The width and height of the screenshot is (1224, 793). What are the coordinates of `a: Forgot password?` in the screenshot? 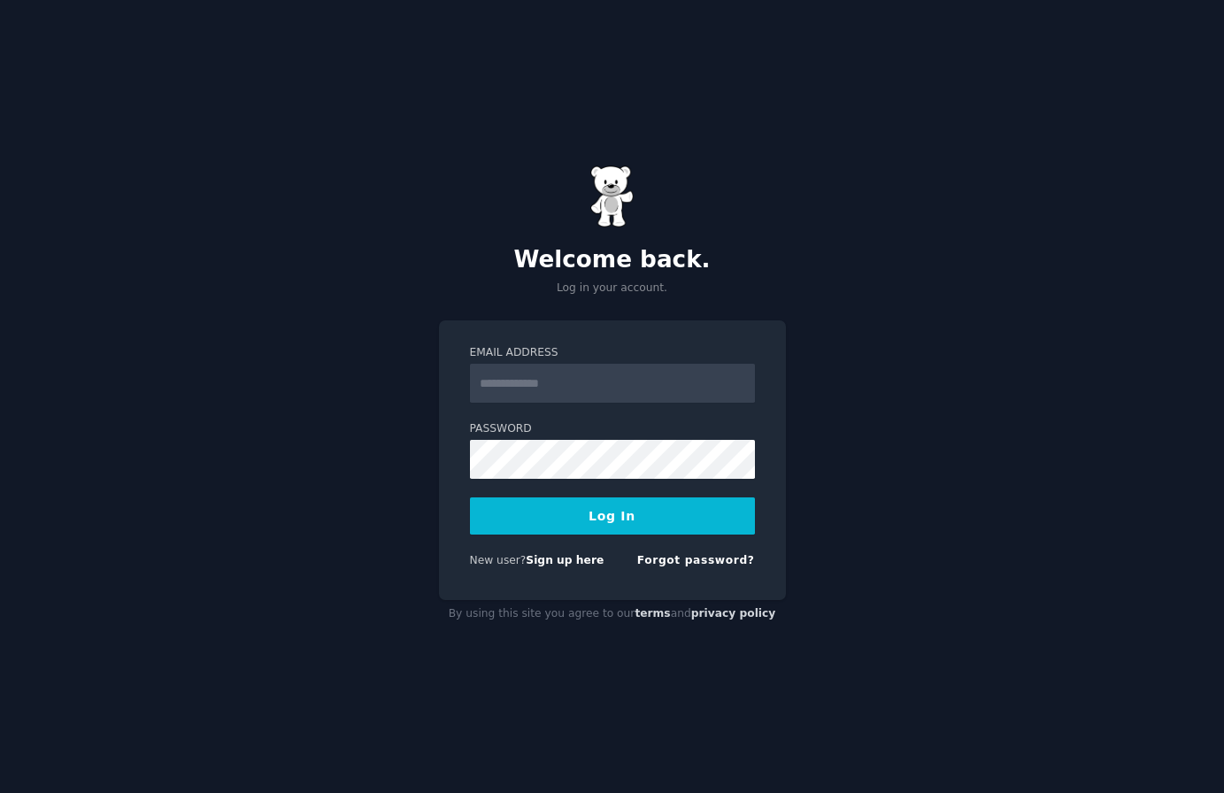 It's located at (696, 560).